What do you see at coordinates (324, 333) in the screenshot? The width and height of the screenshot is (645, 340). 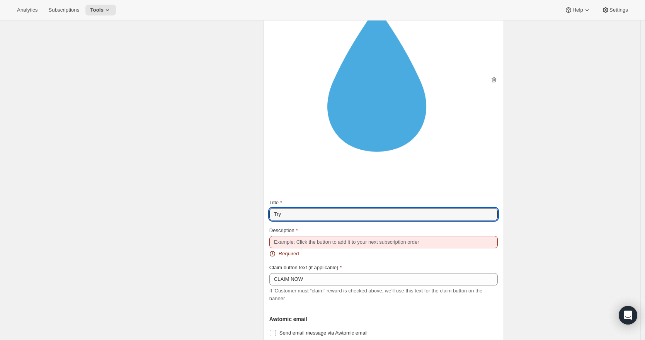 I see `span: Send email message via Awtomic email` at bounding box center [324, 333].